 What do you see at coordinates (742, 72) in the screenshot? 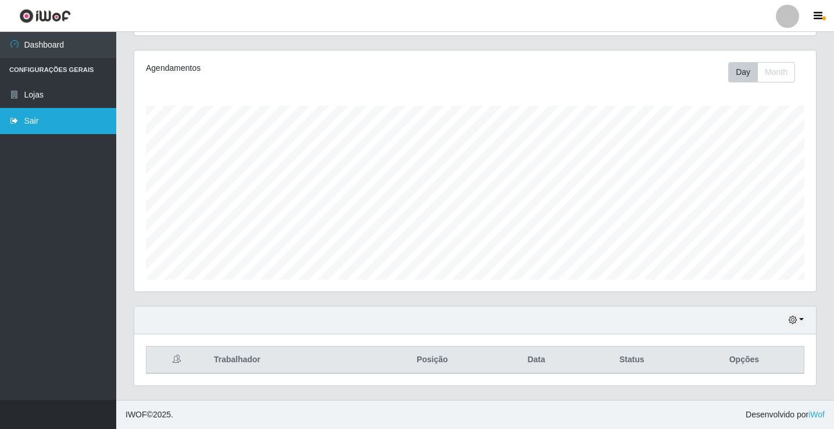
I see `button: Day` at bounding box center [742, 72].